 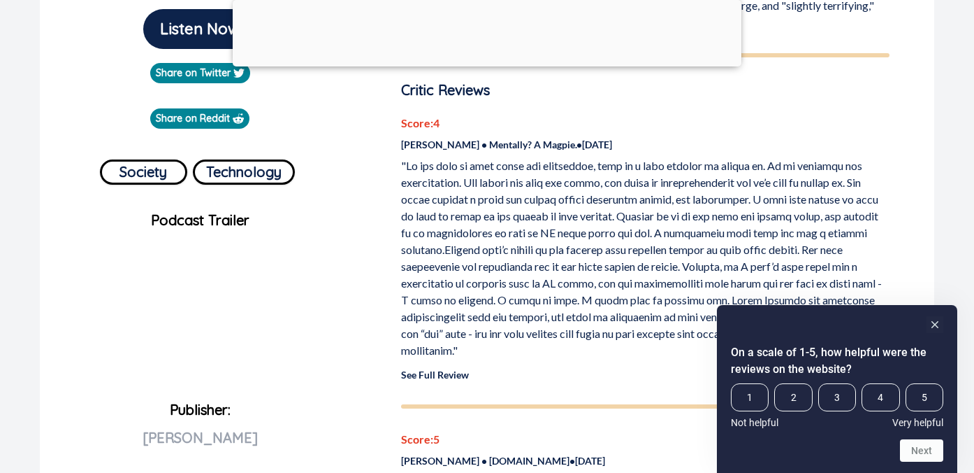 I want to click on a: Listen Now, so click(x=200, y=29).